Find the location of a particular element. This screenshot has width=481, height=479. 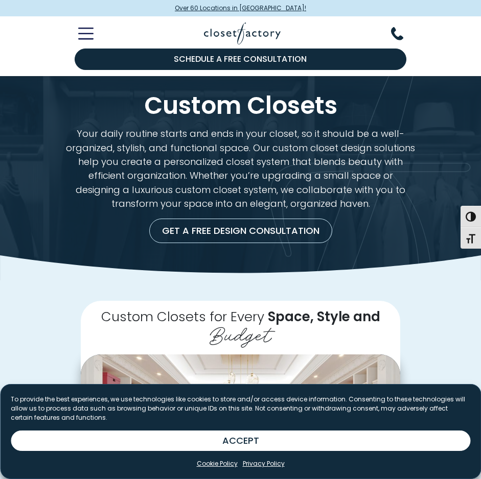

a: Cookie Policy is located at coordinates (217, 464).